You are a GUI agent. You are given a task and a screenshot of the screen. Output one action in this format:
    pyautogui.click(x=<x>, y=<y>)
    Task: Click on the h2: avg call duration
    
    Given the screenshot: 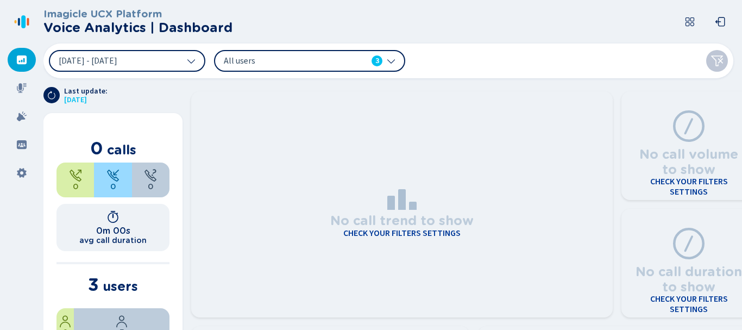 What is the action you would take?
    pyautogui.click(x=113, y=240)
    